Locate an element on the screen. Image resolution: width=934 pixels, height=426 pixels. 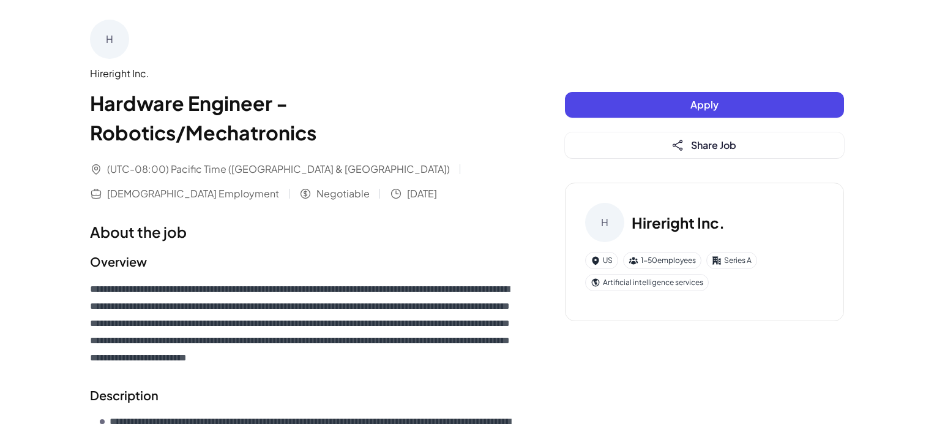
div: Hireright Inc. is located at coordinates (303, 73).